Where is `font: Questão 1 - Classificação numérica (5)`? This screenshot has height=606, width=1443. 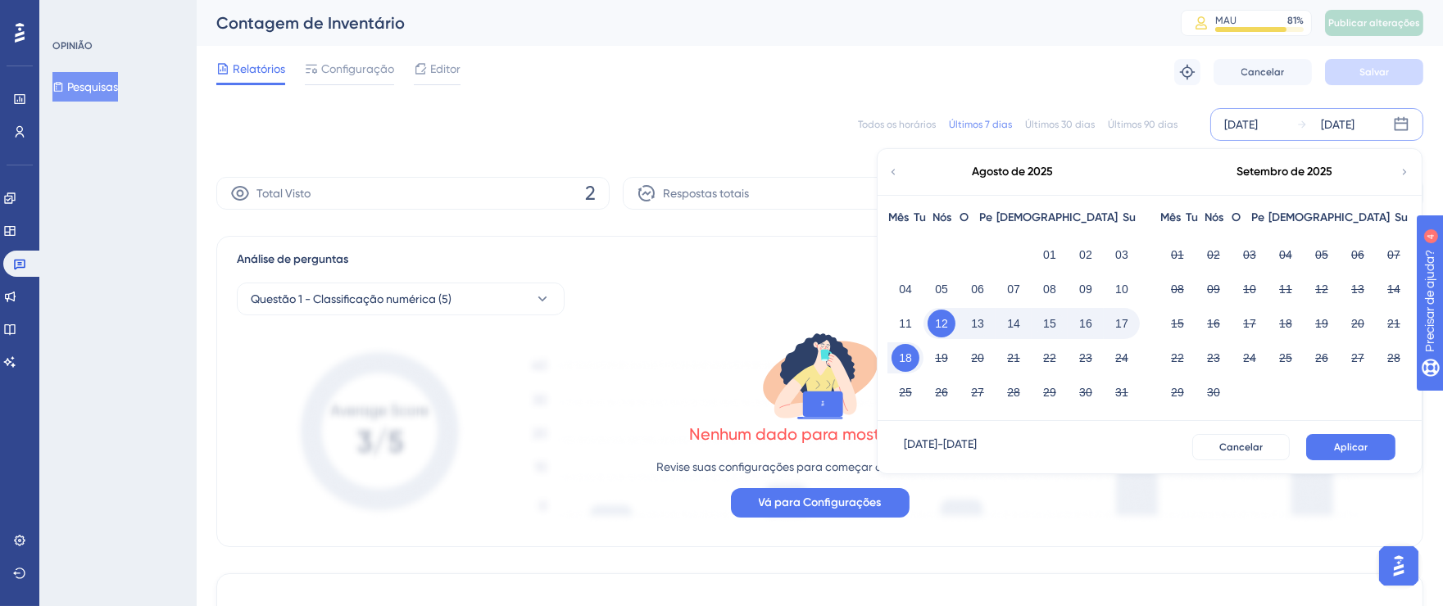 font: Questão 1 - Classificação numérica (5) is located at coordinates (351, 299).